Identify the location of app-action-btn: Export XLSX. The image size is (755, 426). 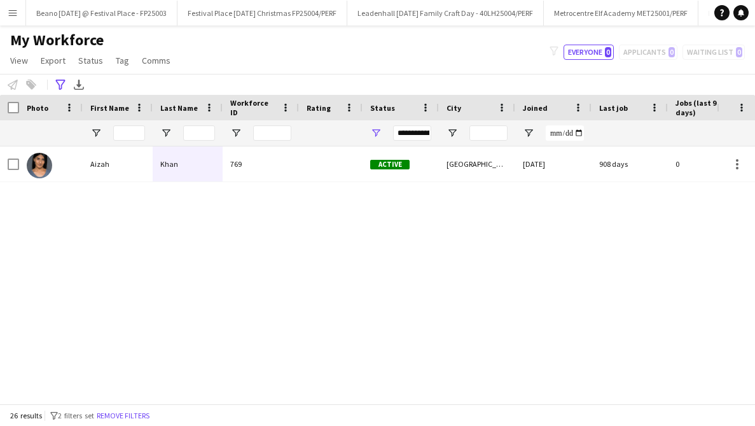
(79, 85).